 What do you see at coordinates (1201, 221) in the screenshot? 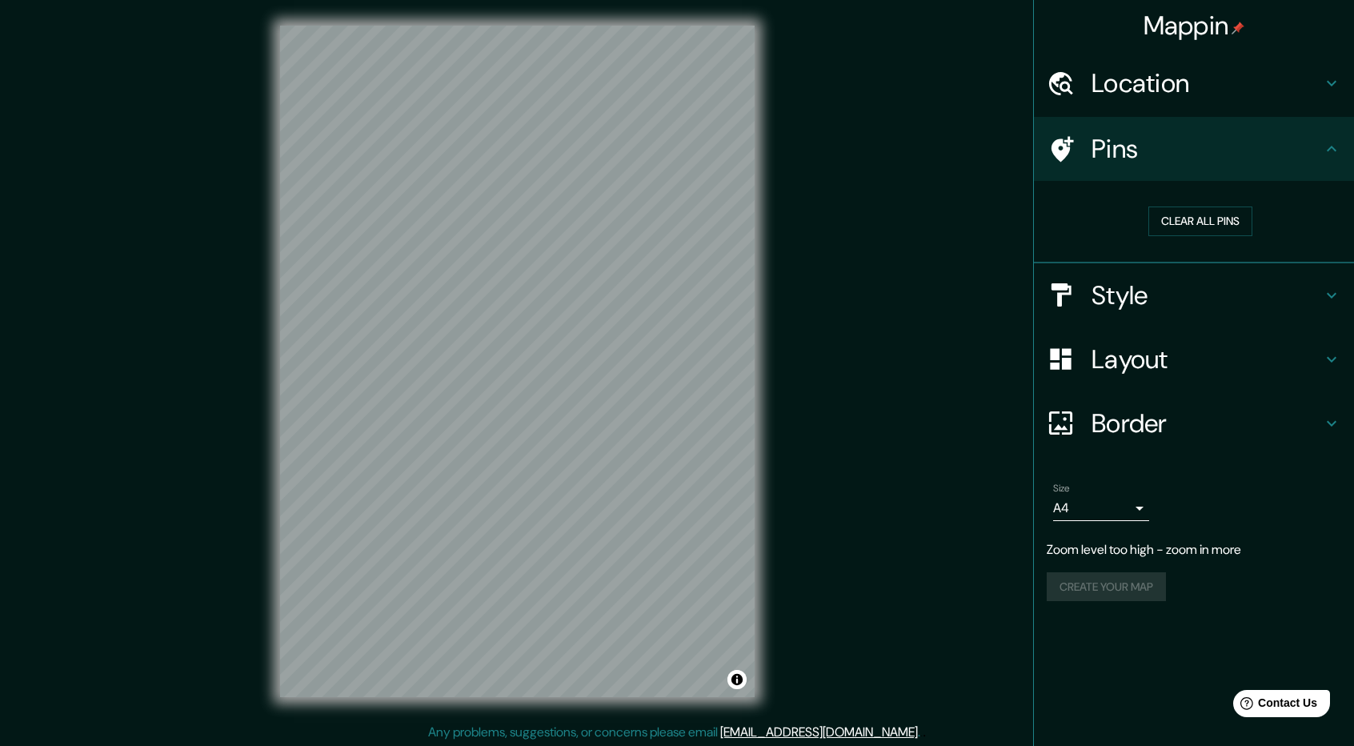
I see `button: Clear all pins` at bounding box center [1201, 221].